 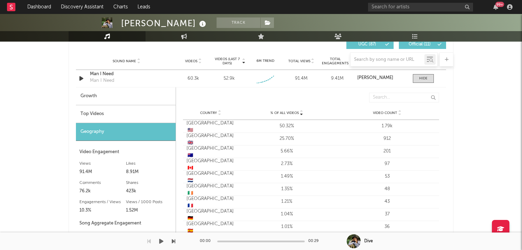 I want to click on span: Country, so click(x=209, y=113).